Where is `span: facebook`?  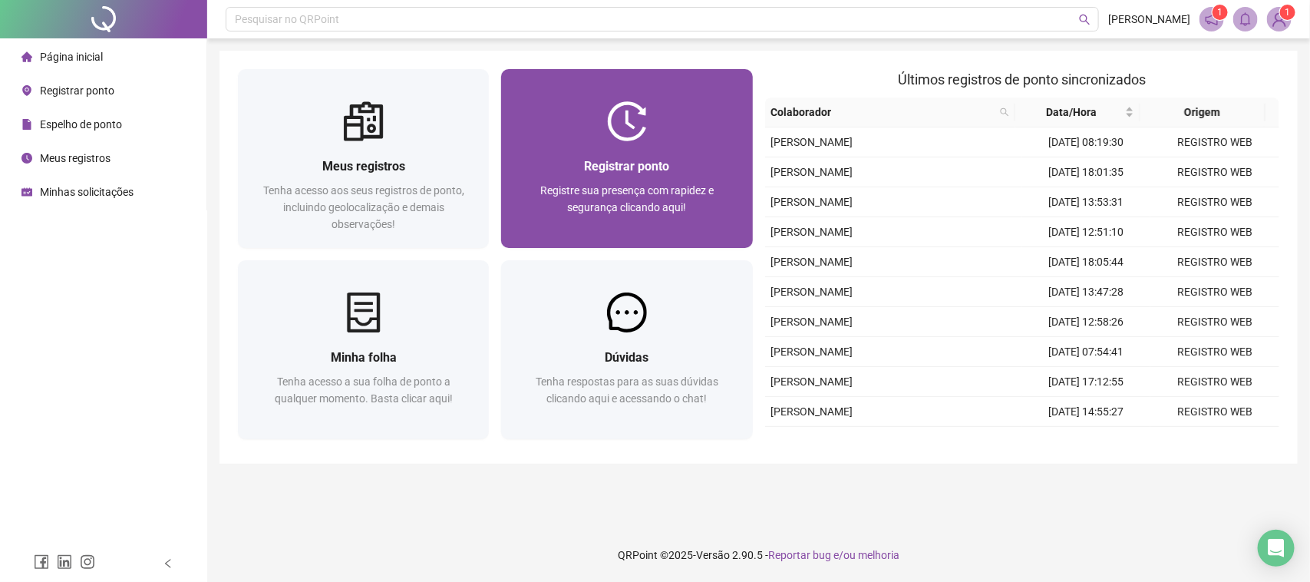
span: facebook is located at coordinates (41, 562).